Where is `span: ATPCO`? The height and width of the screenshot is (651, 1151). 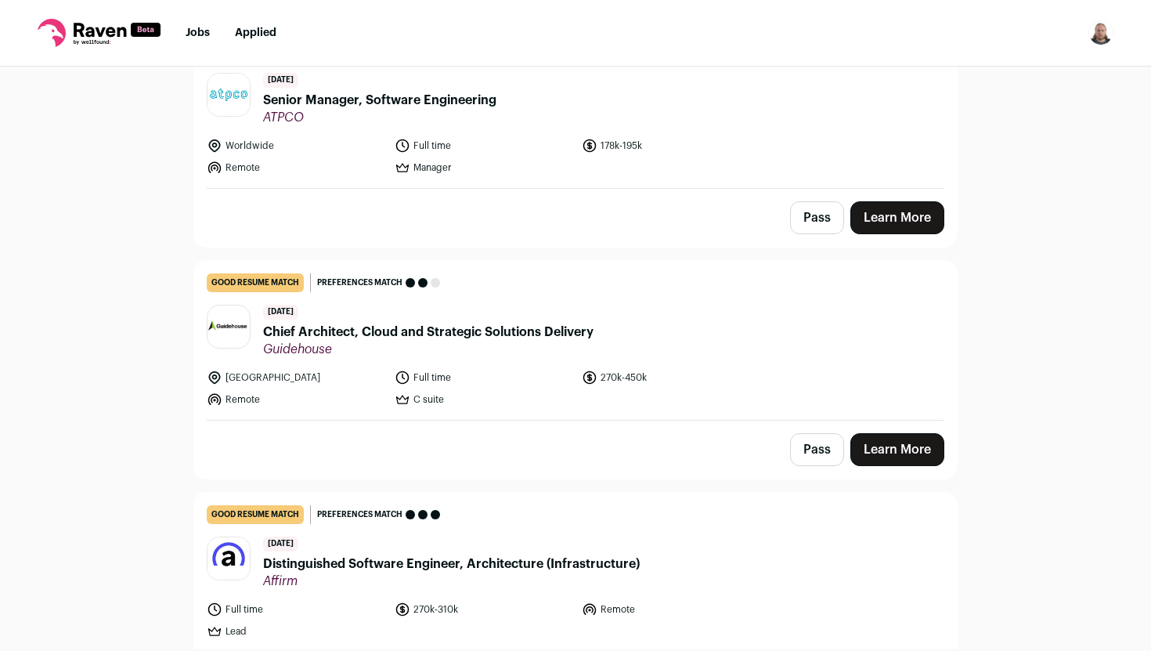
span: ATPCO is located at coordinates (380, 117).